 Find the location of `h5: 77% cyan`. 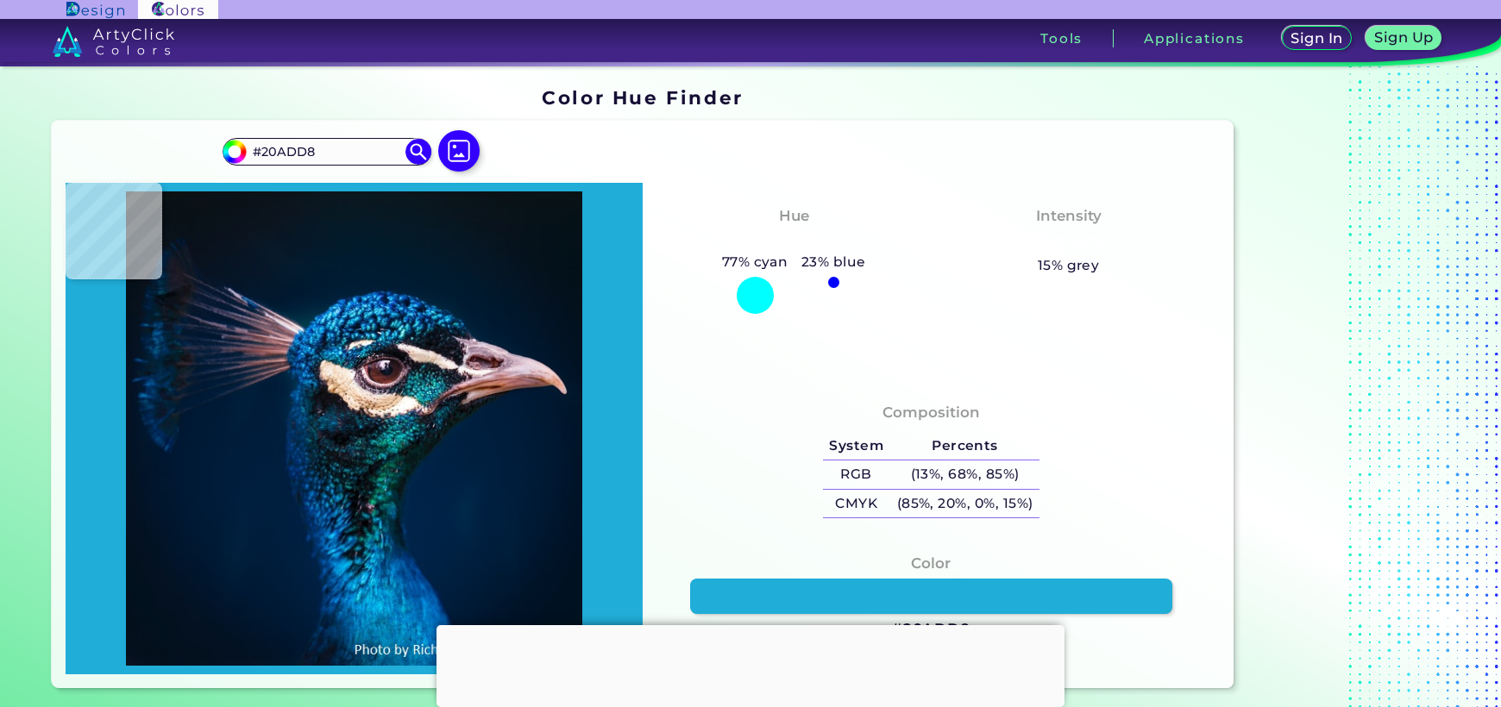

h5: 77% cyan is located at coordinates (755, 262).